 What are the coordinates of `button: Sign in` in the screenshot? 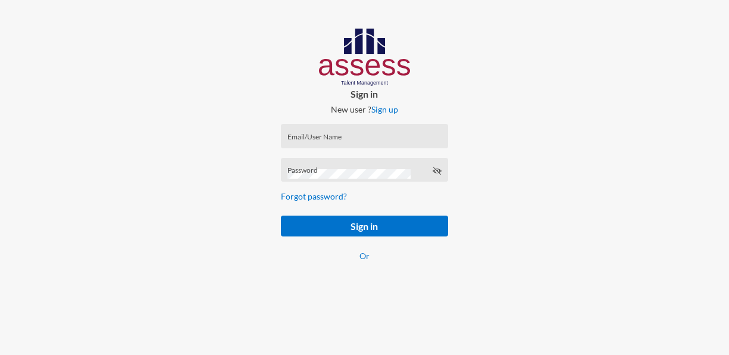 It's located at (364, 226).